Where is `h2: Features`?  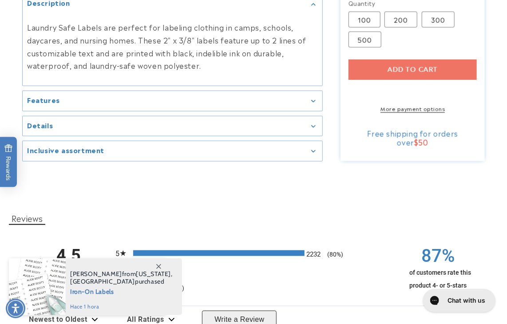
h2: Features is located at coordinates (44, 100).